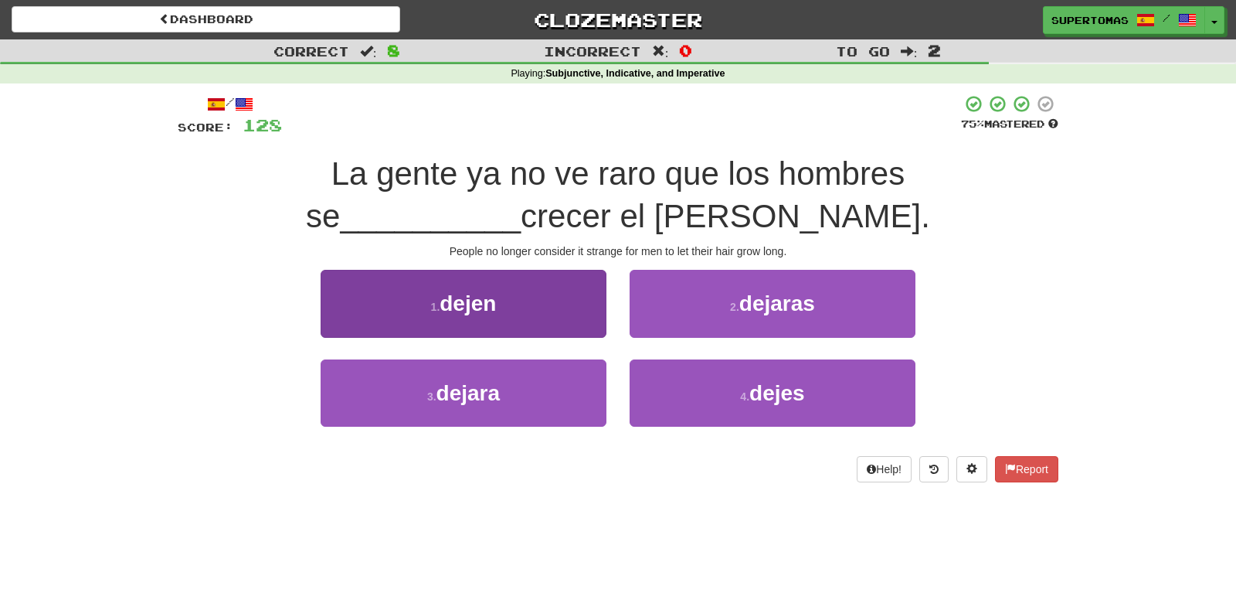 The height and width of the screenshot is (593, 1236). I want to click on a: Dashboard, so click(206, 19).